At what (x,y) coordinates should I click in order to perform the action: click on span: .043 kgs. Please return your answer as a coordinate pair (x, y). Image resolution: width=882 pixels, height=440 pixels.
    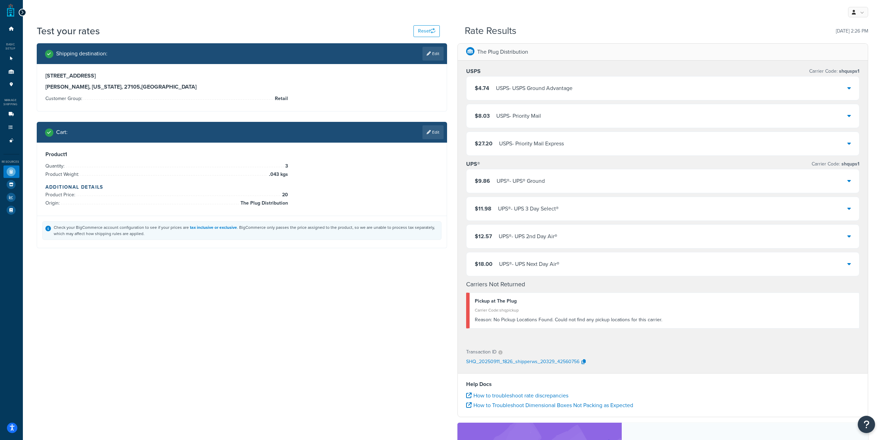
    Looking at the image, I should click on (278, 175).